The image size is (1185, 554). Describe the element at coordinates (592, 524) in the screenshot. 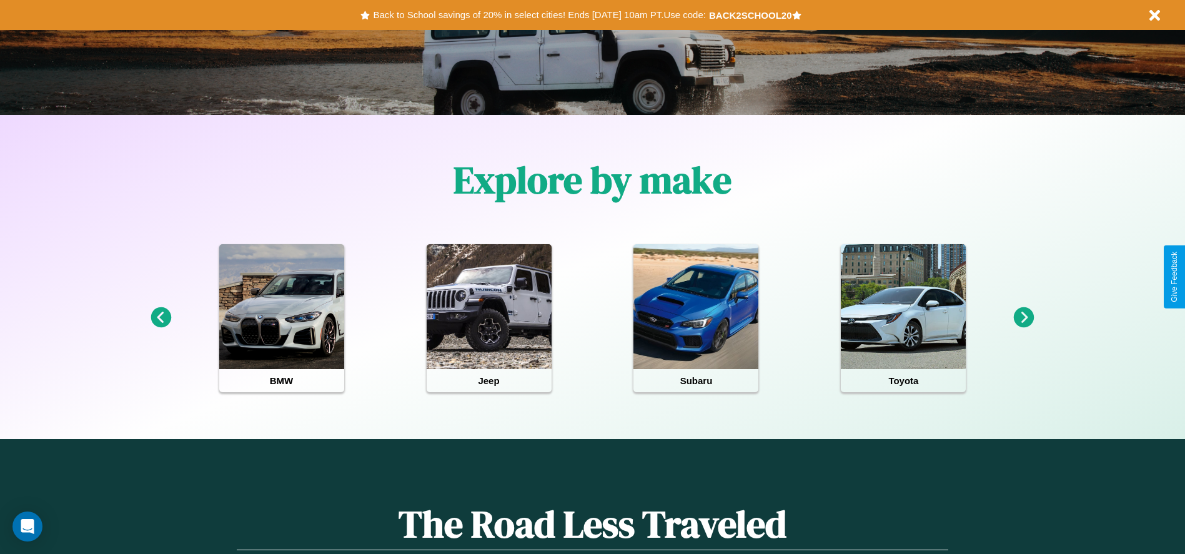

I see `h1: The Road Less Traveled` at that location.